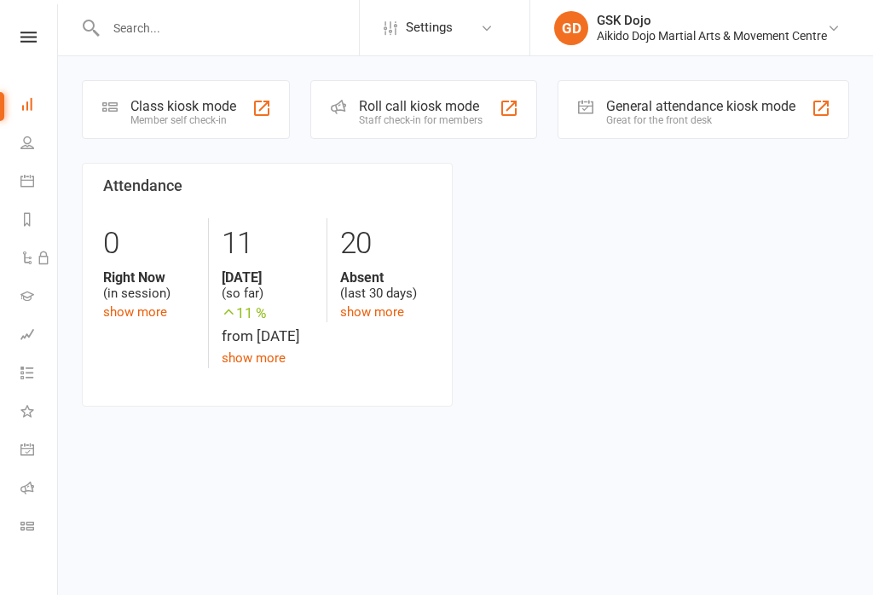  I want to click on div: Staff check-in for members, so click(420, 120).